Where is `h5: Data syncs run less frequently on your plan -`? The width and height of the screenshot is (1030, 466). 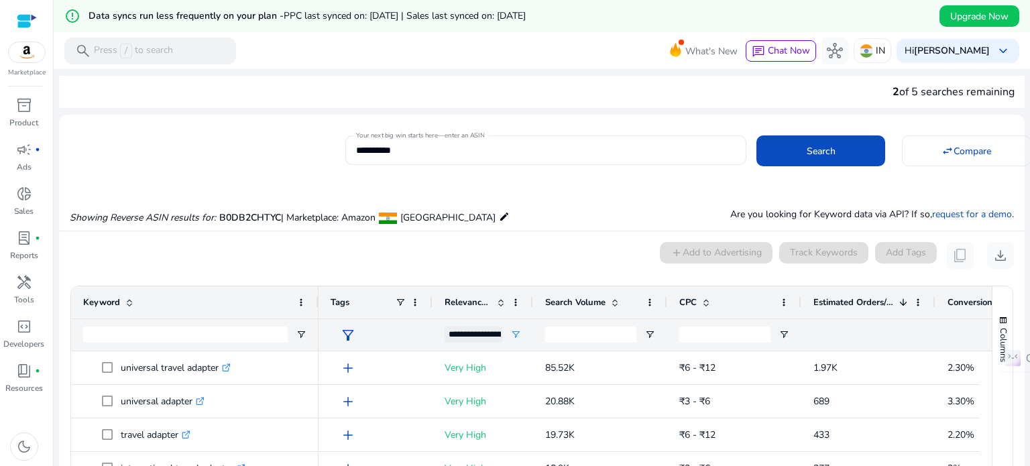
h5: Data syncs run less frequently on your plan - is located at coordinates (307, 16).